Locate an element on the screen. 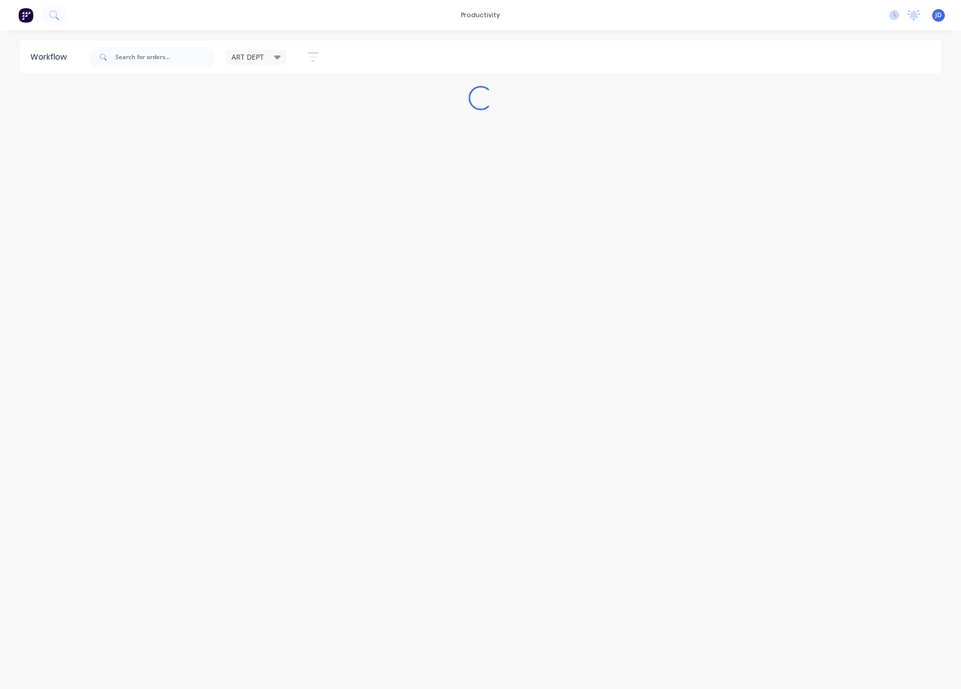 The height and width of the screenshot is (689, 961). input: Search for orders... is located at coordinates (165, 57).